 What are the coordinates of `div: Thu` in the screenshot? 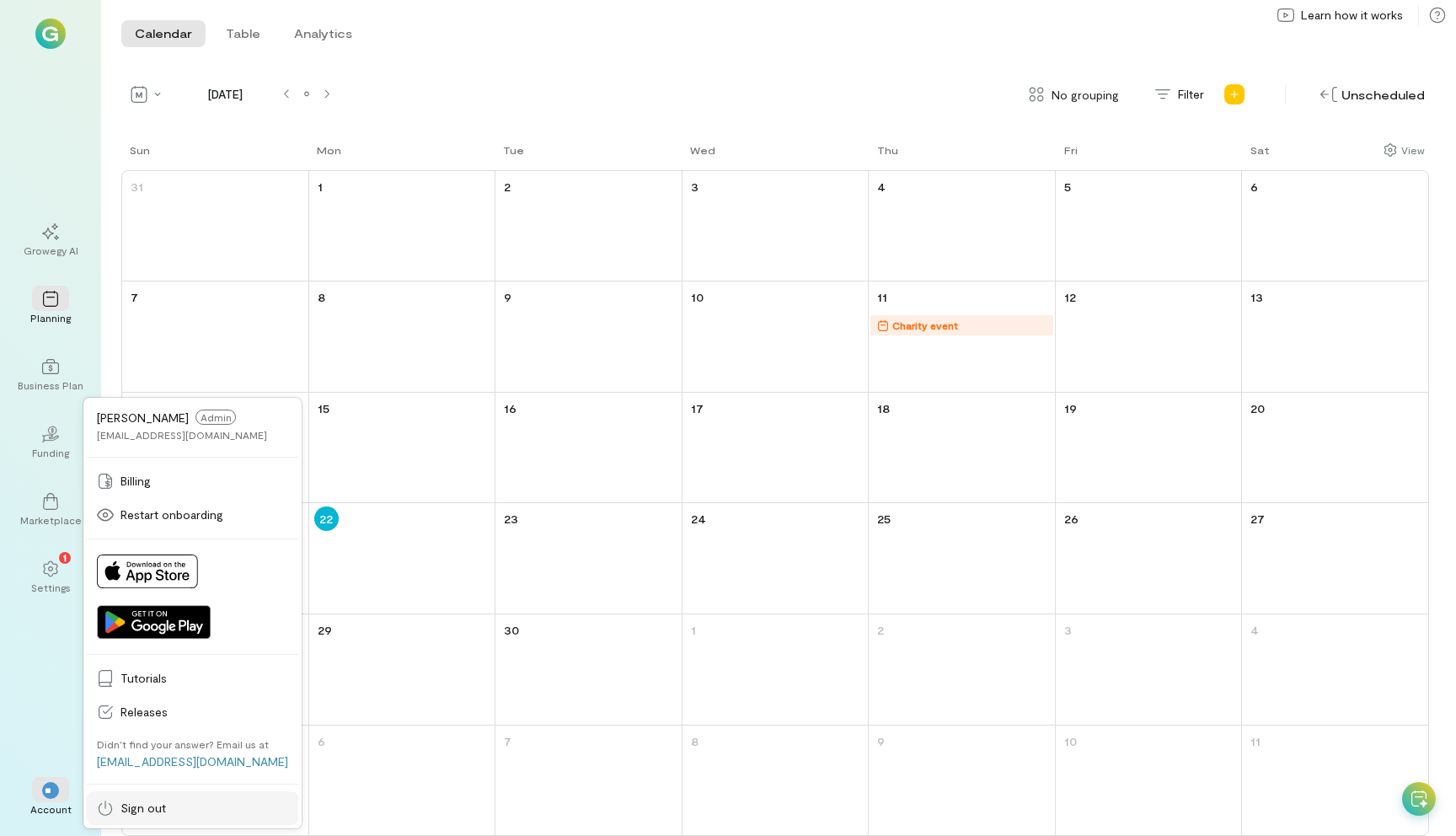 It's located at (887, 150).